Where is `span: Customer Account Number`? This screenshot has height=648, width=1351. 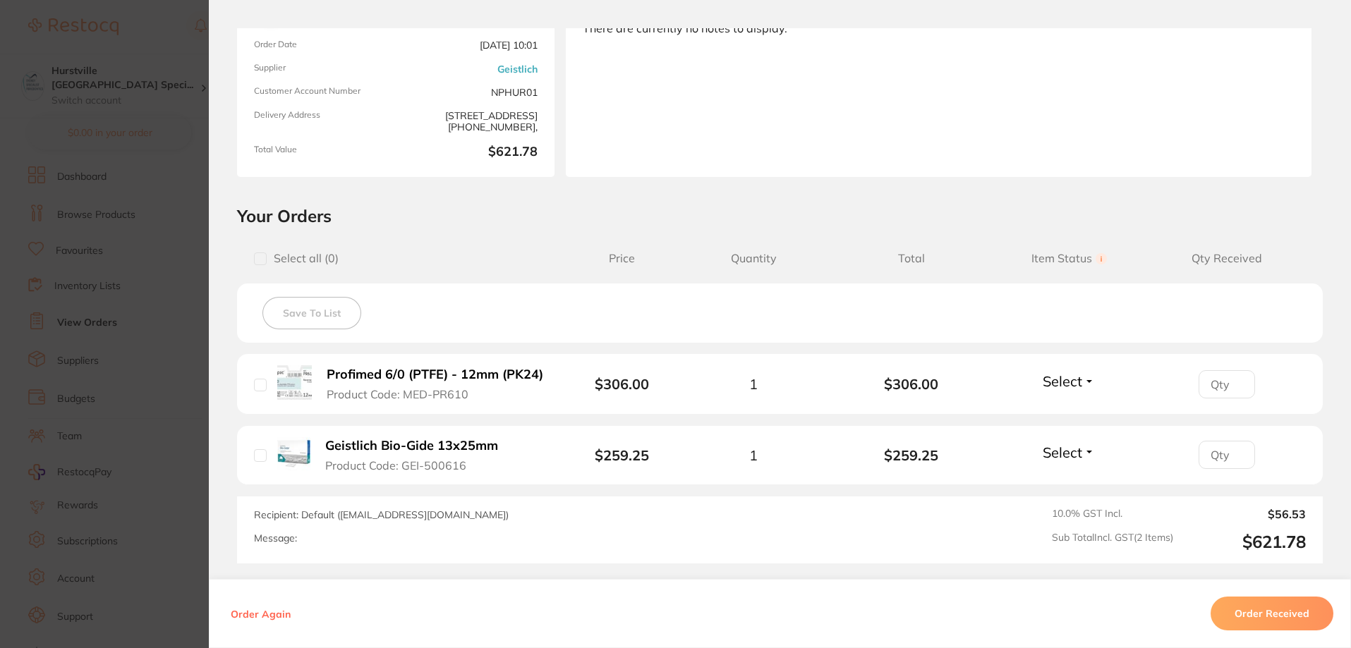
span: Customer Account Number is located at coordinates (322, 92).